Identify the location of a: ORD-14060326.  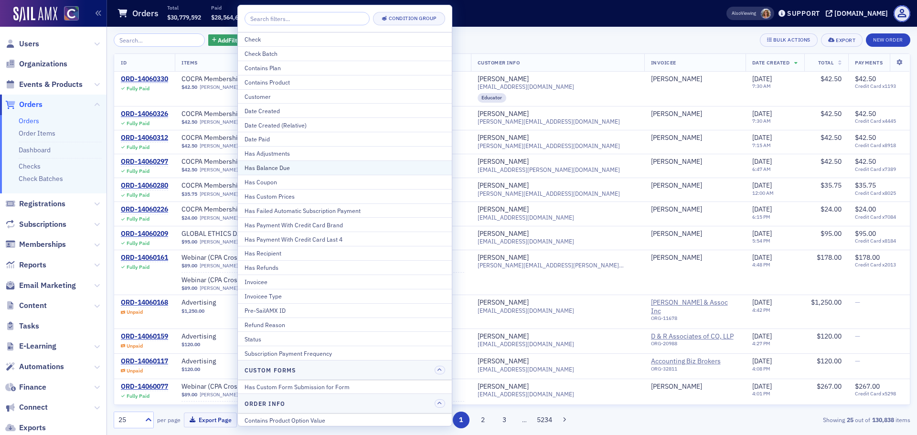
(144, 114).